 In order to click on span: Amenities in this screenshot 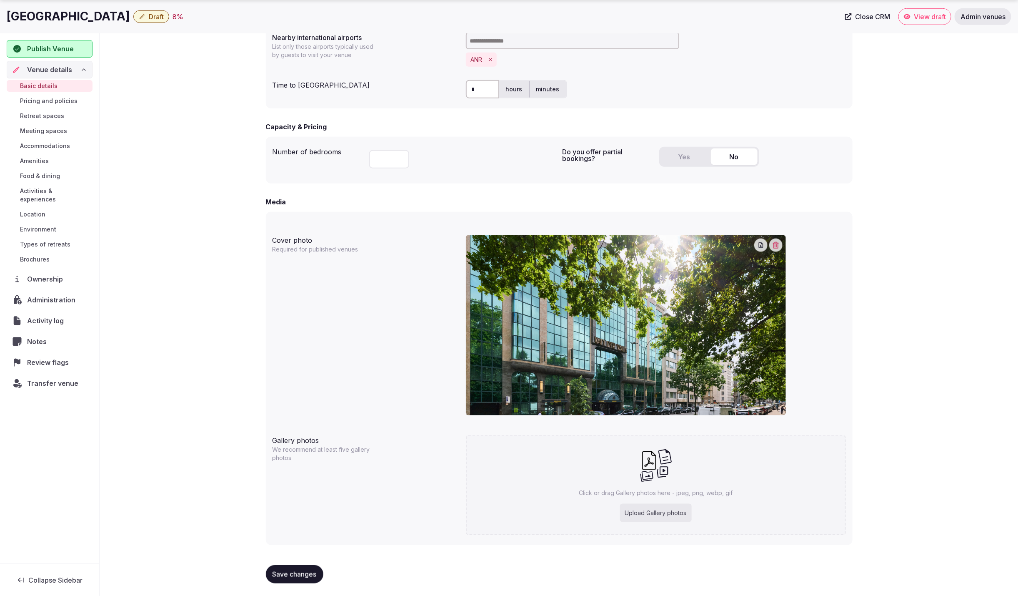, I will do `click(34, 161)`.